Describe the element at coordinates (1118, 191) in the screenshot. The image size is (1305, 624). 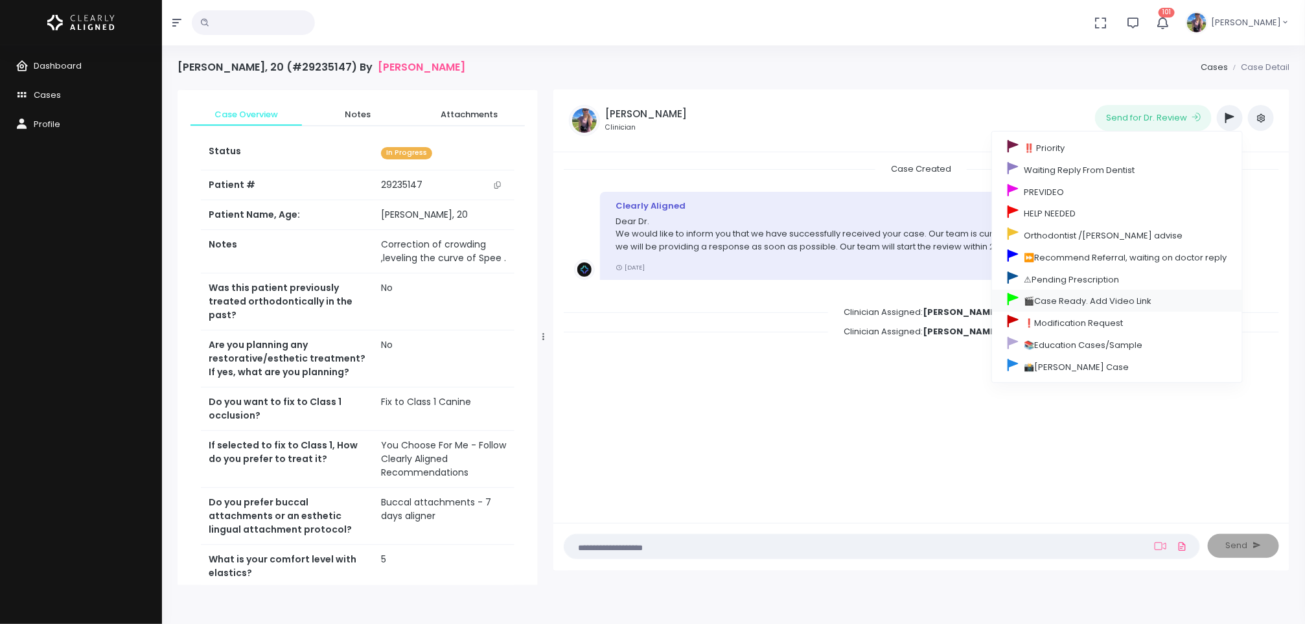
I see `a: PREVIDEO` at that location.